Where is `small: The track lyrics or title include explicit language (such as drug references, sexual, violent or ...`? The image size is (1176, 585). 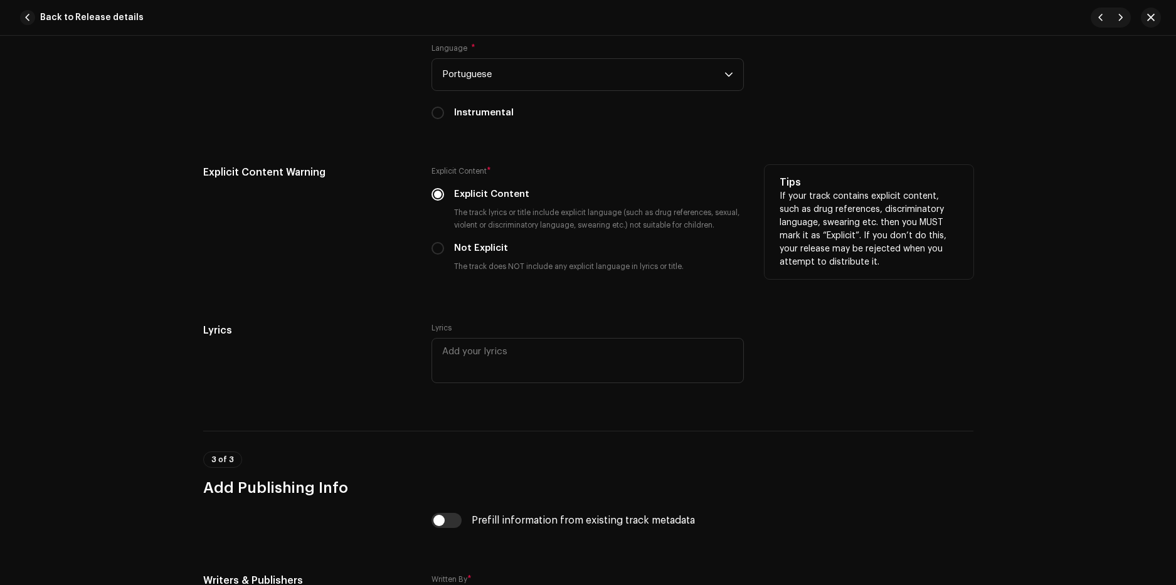 small: The track lyrics or title include explicit language (such as drug references, sexual, violent or ... is located at coordinates (598, 219).